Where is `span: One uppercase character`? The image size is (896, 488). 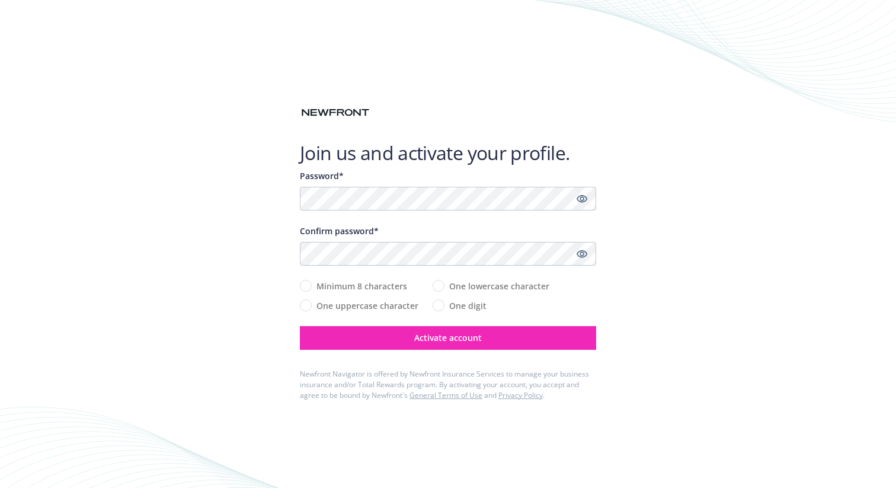 span: One uppercase character is located at coordinates (367, 305).